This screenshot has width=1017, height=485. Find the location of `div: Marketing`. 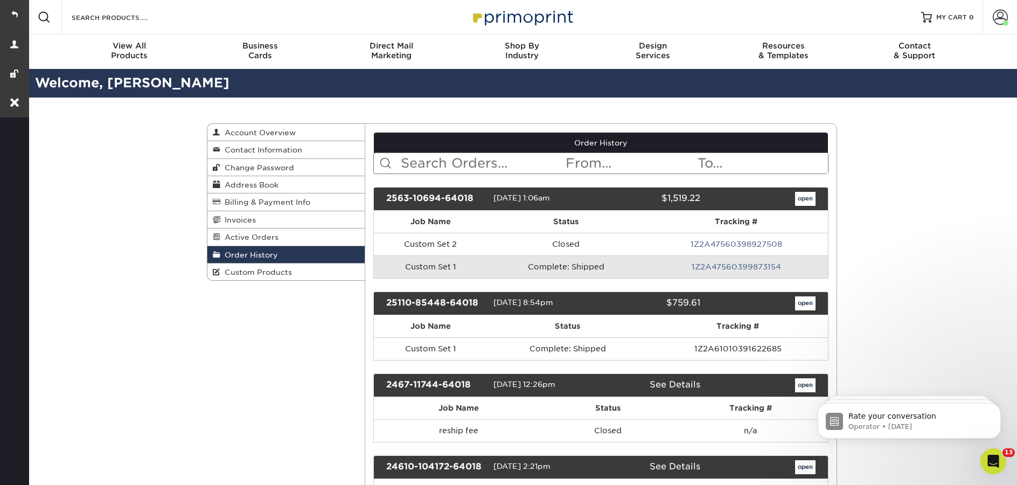

div: Marketing is located at coordinates (391, 51).